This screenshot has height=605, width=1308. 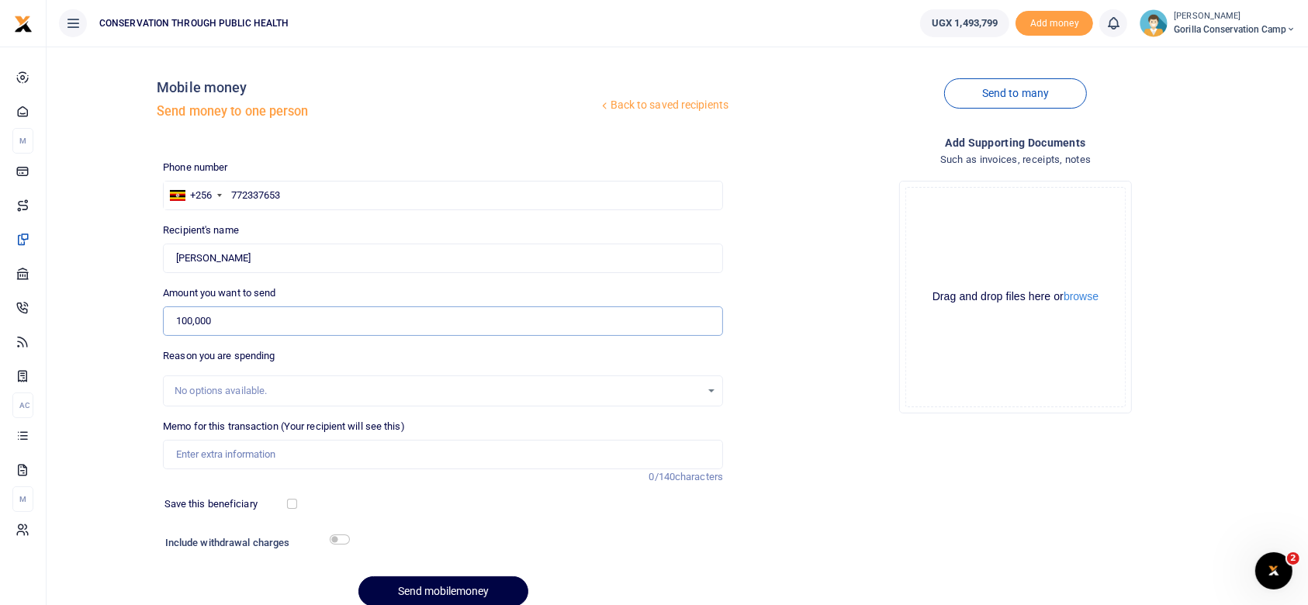 I want to click on div: No options available., so click(x=437, y=391).